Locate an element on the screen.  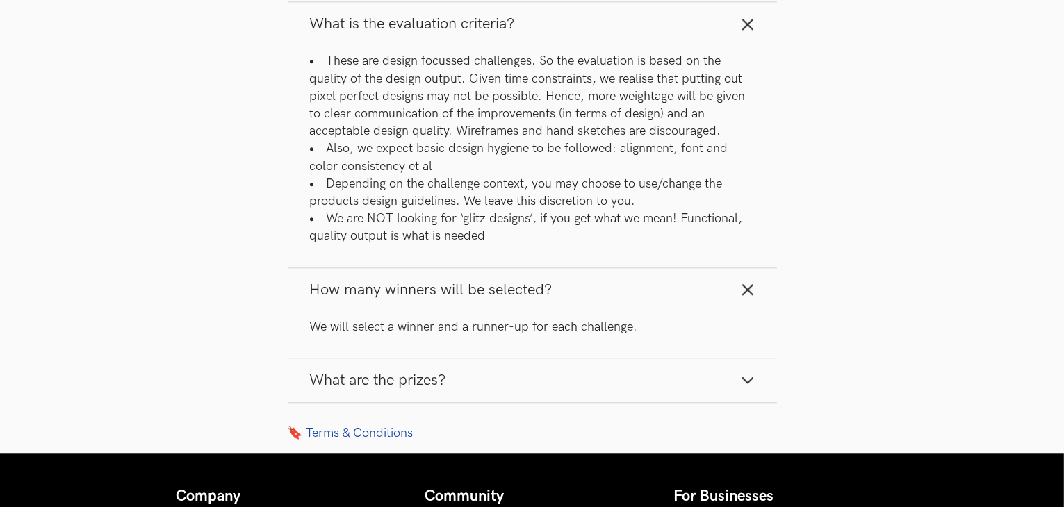
button: What are the prizes? is located at coordinates (532, 380).